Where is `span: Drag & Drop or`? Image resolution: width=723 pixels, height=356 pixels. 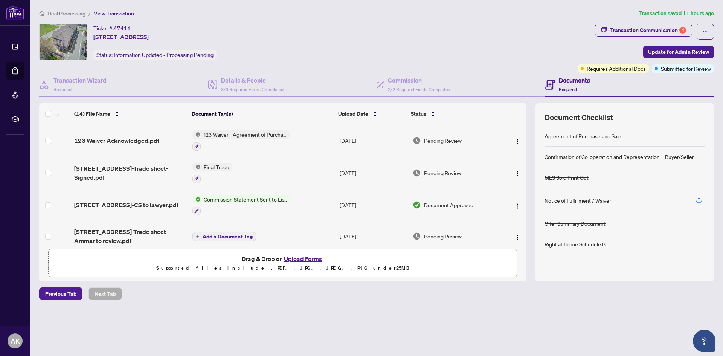 span: Drag & Drop or is located at coordinates (283, 259).